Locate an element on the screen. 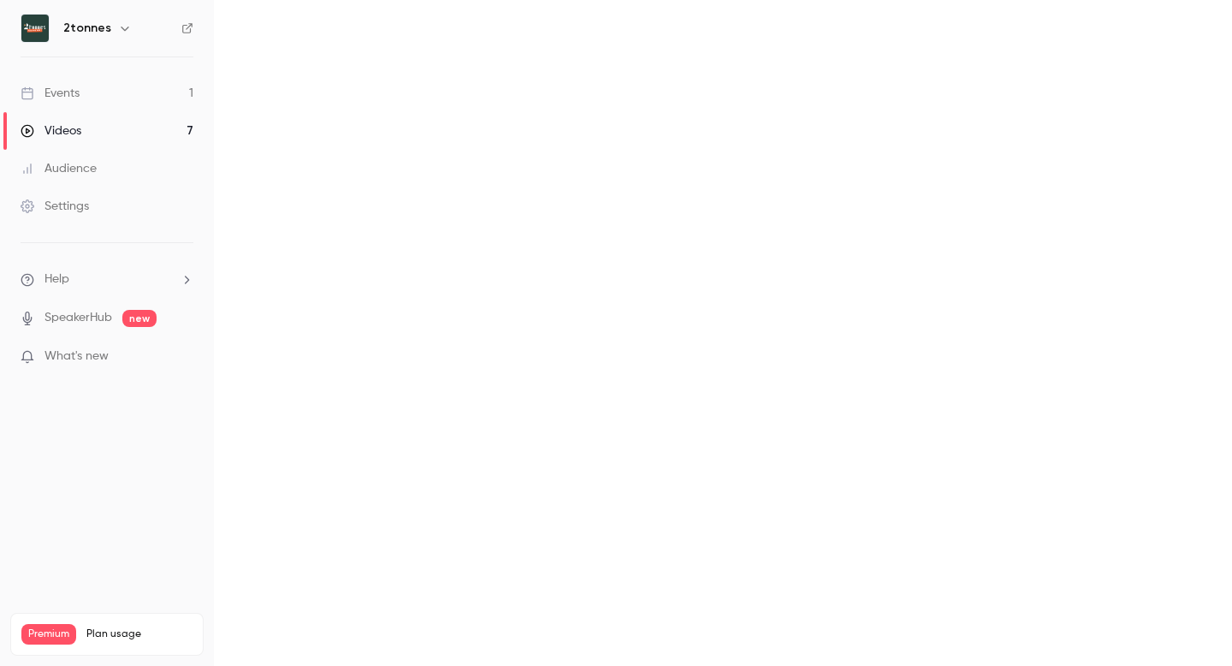 The image size is (1232, 666). span: new is located at coordinates (139, 318).